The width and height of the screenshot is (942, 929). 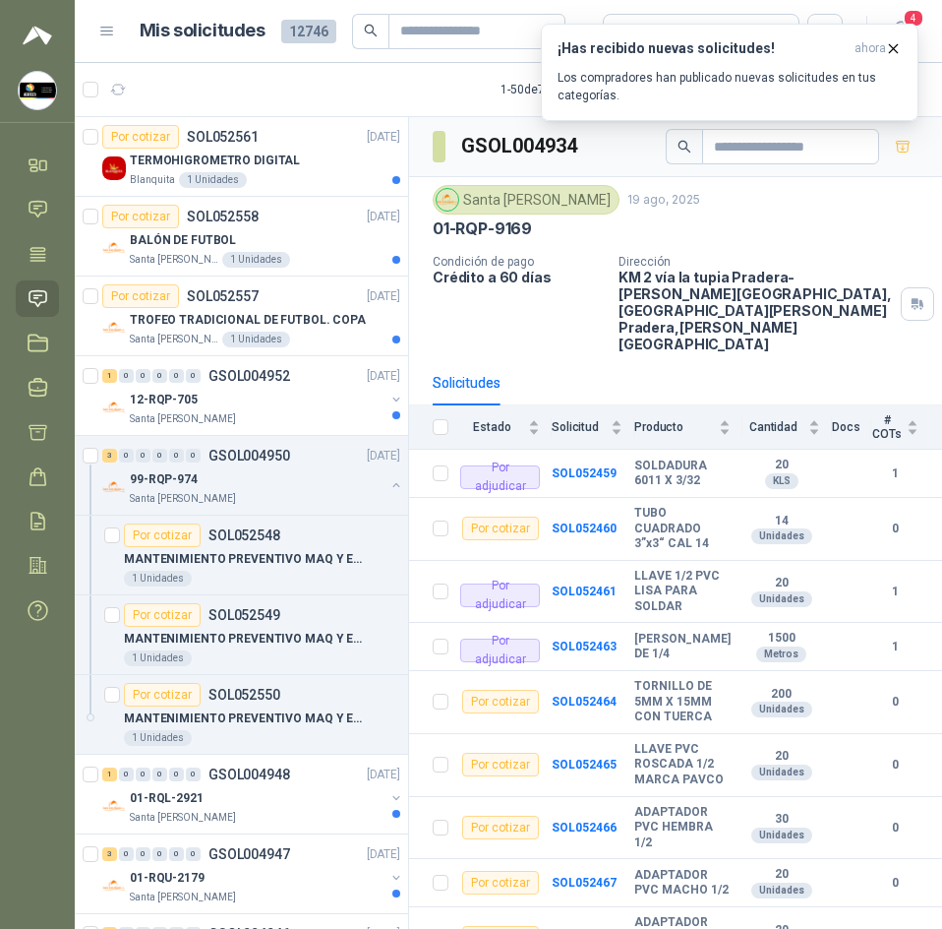 I want to click on a: SOL052464, so click(x=584, y=701).